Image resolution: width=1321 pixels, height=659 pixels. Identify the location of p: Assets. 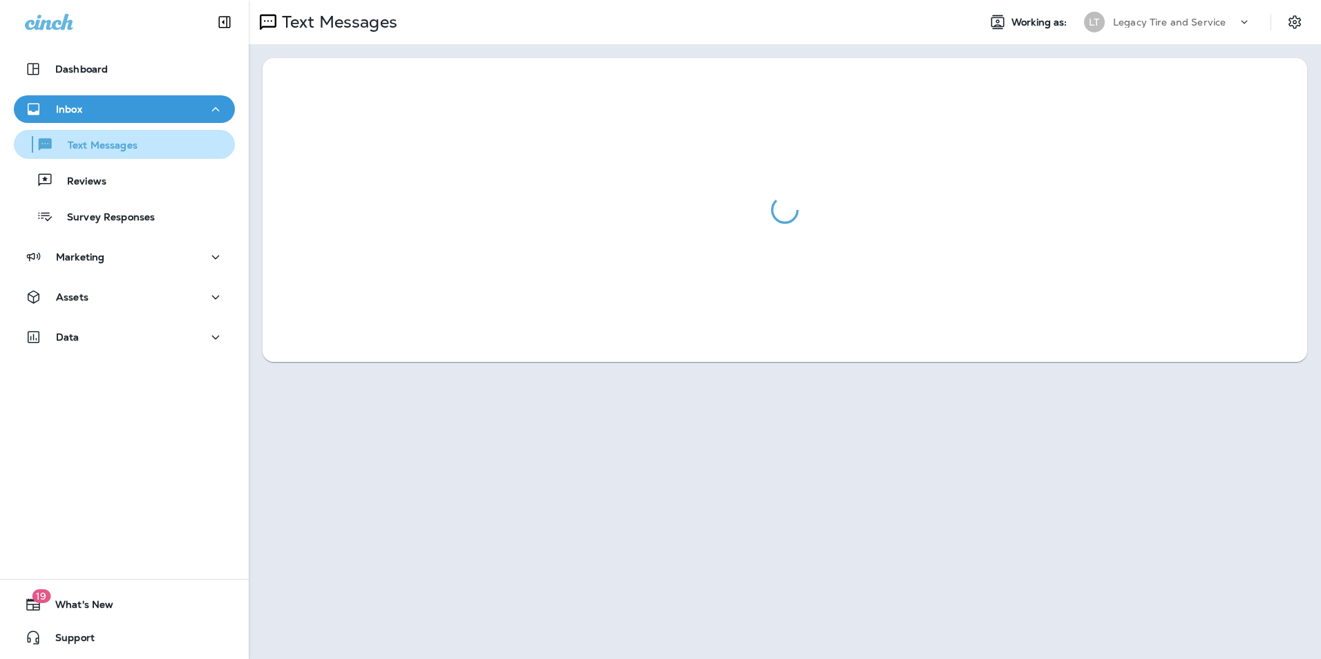
(72, 297).